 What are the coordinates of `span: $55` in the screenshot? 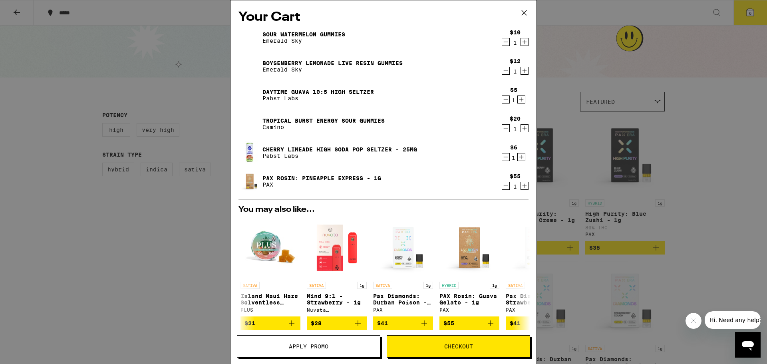 It's located at (449, 323).